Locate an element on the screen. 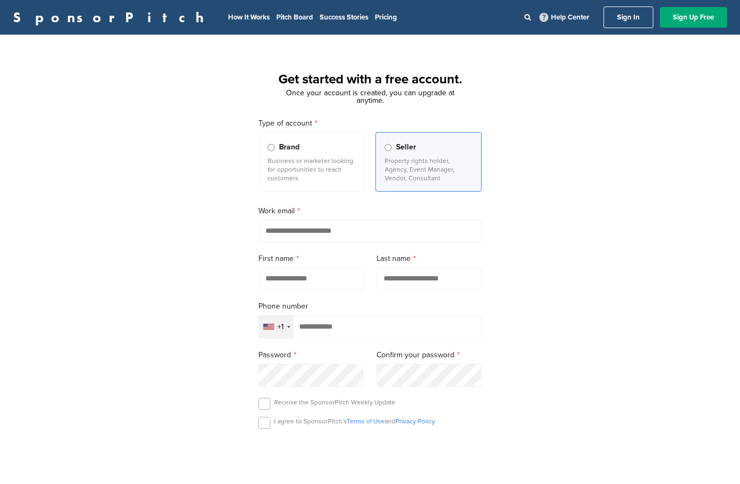 The image size is (740, 484). a: SponsorPitch is located at coordinates (112, 17).